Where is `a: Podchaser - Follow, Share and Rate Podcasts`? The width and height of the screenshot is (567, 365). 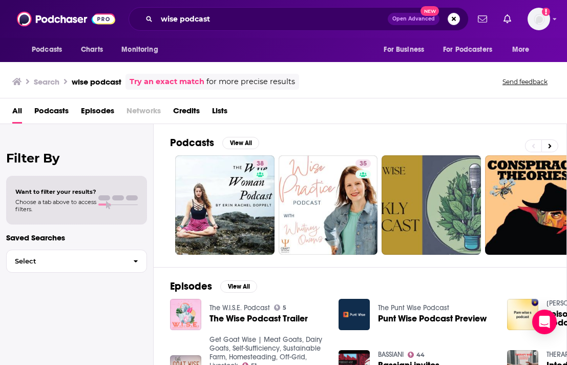 a: Podchaser - Follow, Share and Rate Podcasts is located at coordinates (66, 19).